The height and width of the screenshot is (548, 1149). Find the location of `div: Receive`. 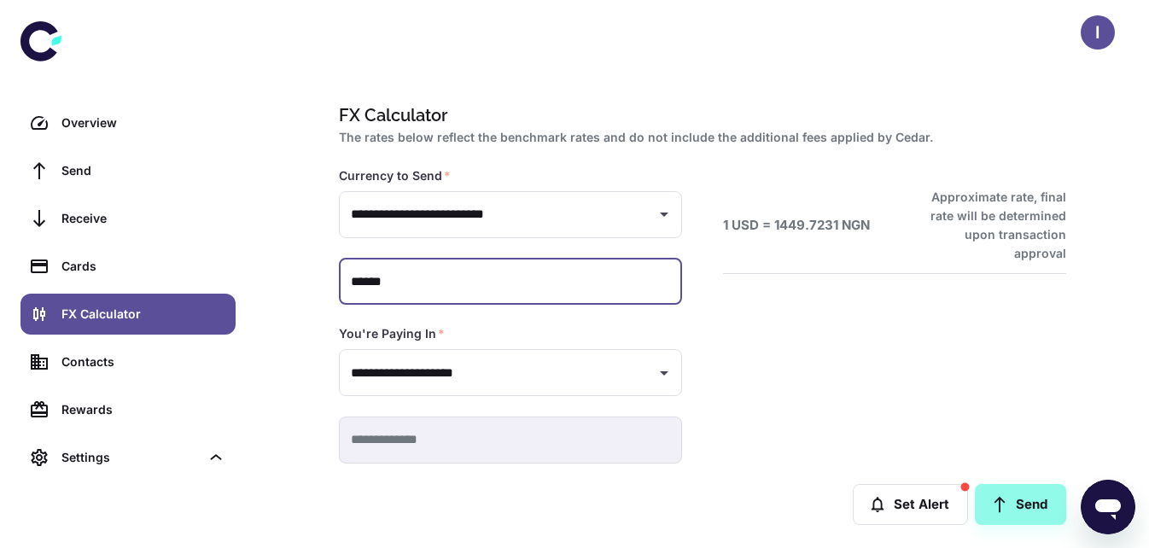

div: Receive is located at coordinates (143, 219).